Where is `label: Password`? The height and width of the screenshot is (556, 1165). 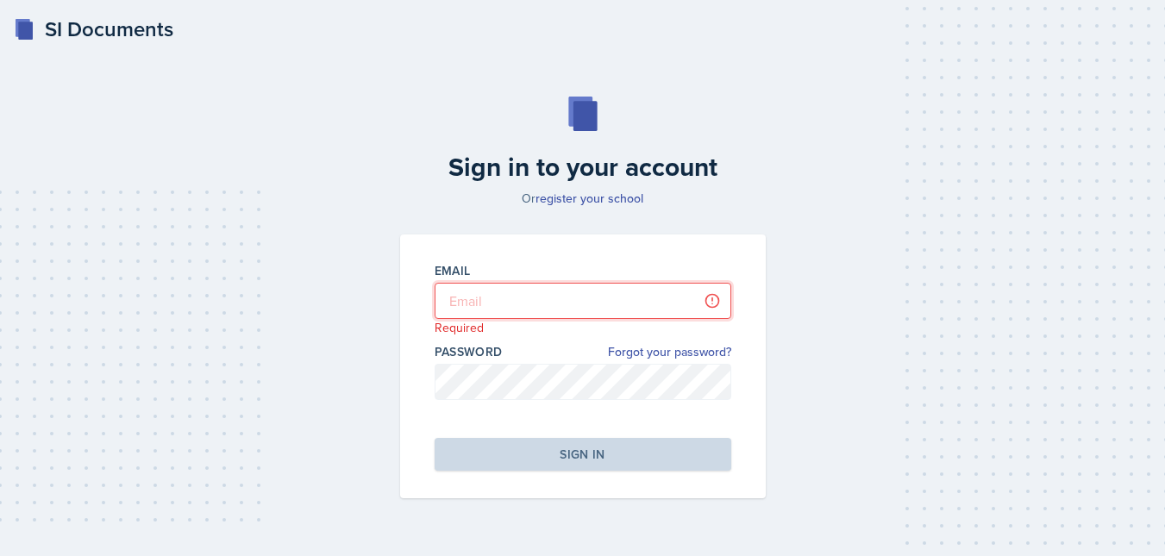
label: Password is located at coordinates (468, 352).